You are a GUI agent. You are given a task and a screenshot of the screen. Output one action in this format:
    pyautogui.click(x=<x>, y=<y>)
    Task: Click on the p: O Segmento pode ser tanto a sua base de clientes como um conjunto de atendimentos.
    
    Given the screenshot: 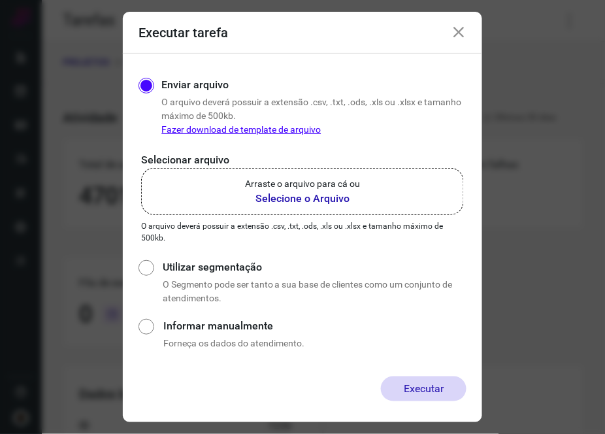 What is the action you would take?
    pyautogui.click(x=314, y=292)
    